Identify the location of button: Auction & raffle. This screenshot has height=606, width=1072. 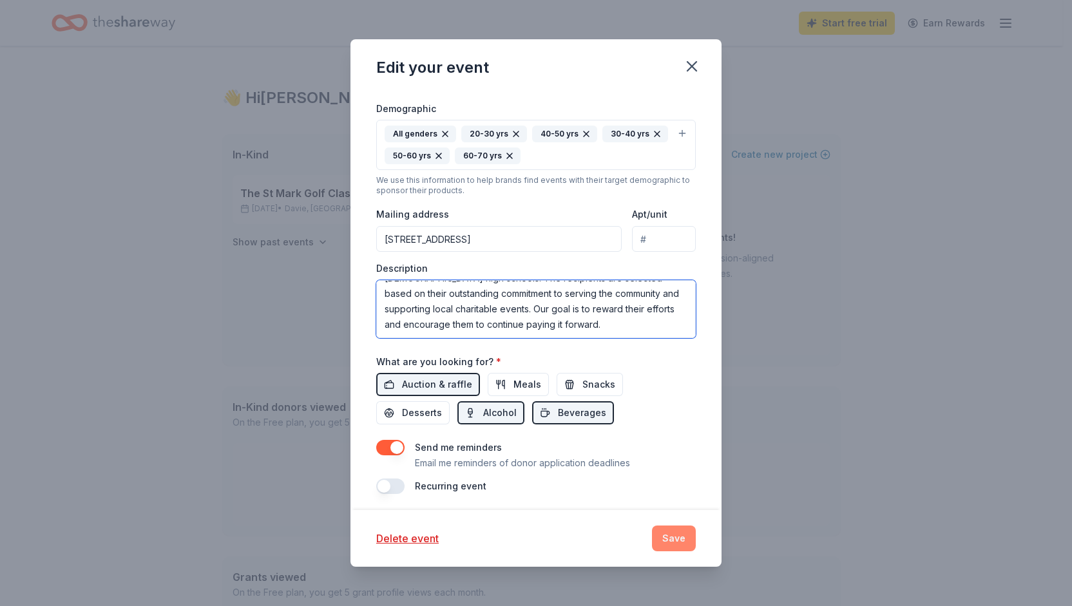
(428, 385).